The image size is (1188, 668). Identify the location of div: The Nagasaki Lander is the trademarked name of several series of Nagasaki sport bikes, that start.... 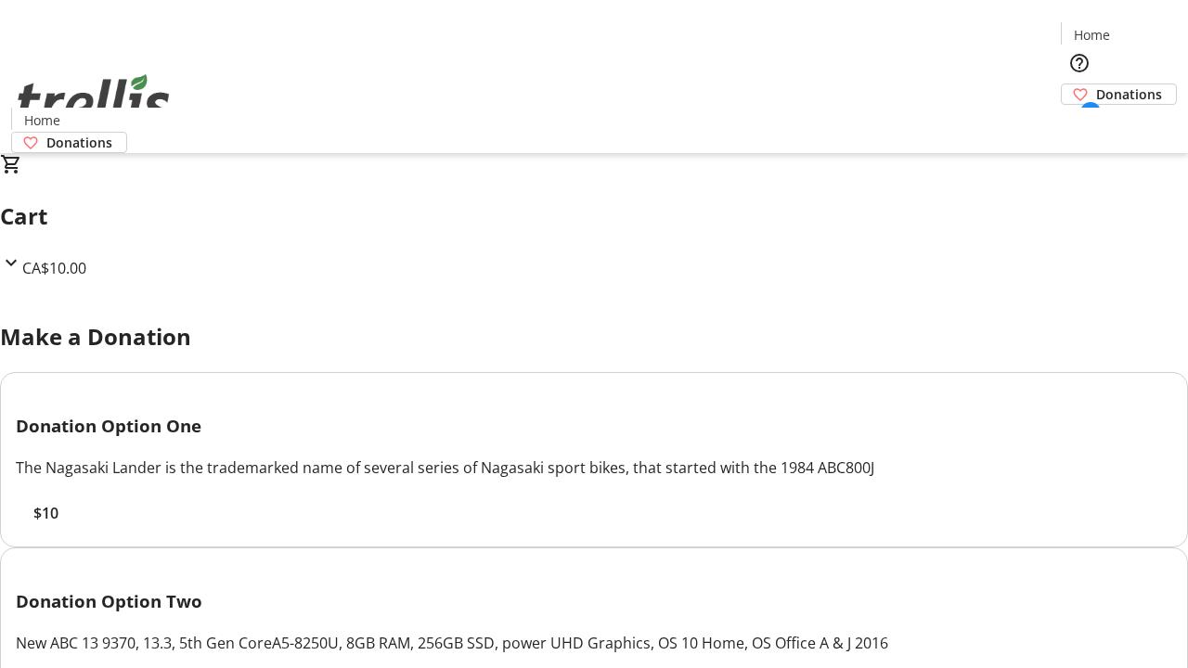
(594, 468).